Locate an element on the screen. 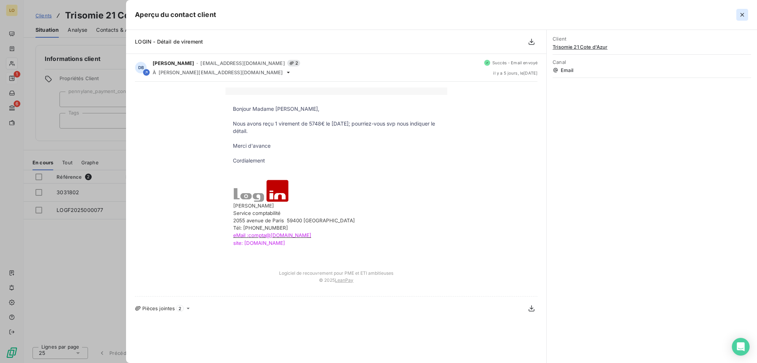 The image size is (757, 363). span: compta is located at coordinates (257, 235).